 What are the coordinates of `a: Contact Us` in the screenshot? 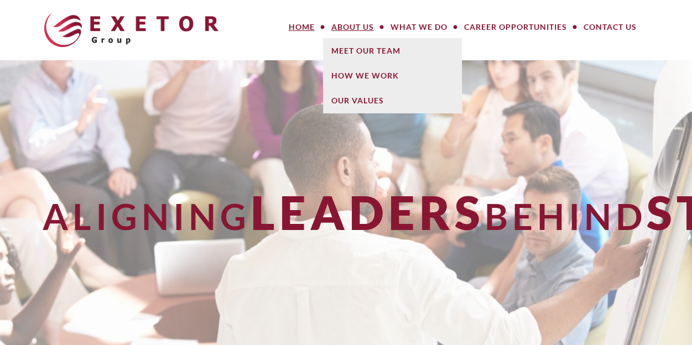 It's located at (610, 27).